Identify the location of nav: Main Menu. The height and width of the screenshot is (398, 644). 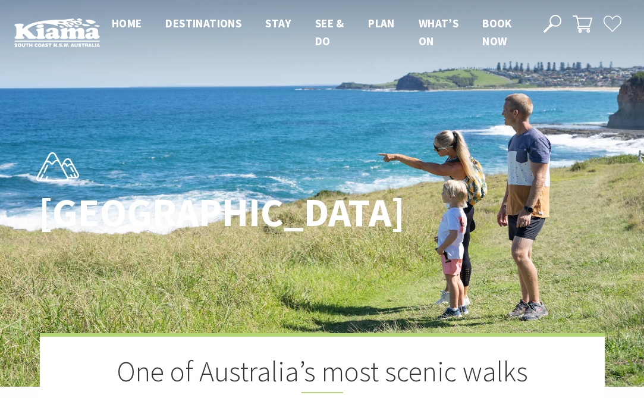
(315, 32).